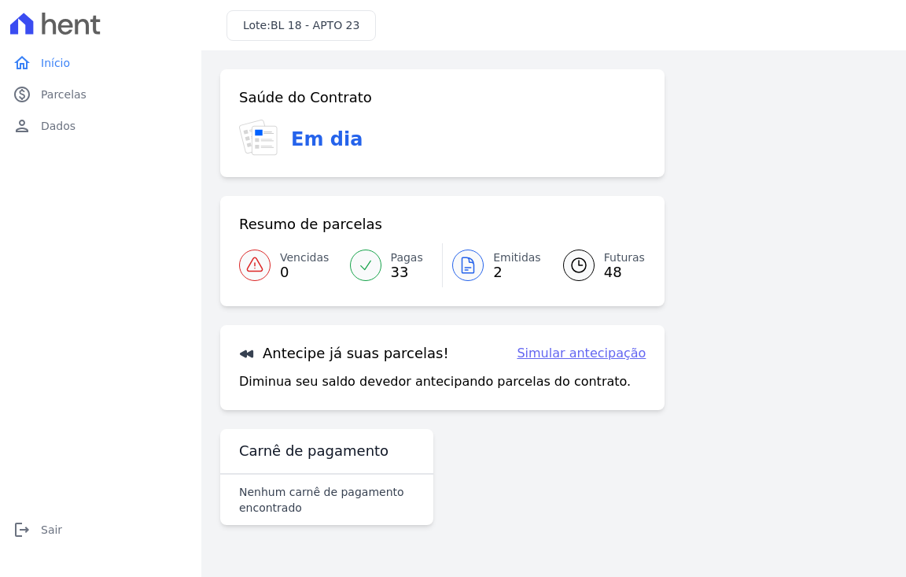 The height and width of the screenshot is (577, 906). What do you see at coordinates (101, 63) in the screenshot?
I see `a: homeInício` at bounding box center [101, 63].